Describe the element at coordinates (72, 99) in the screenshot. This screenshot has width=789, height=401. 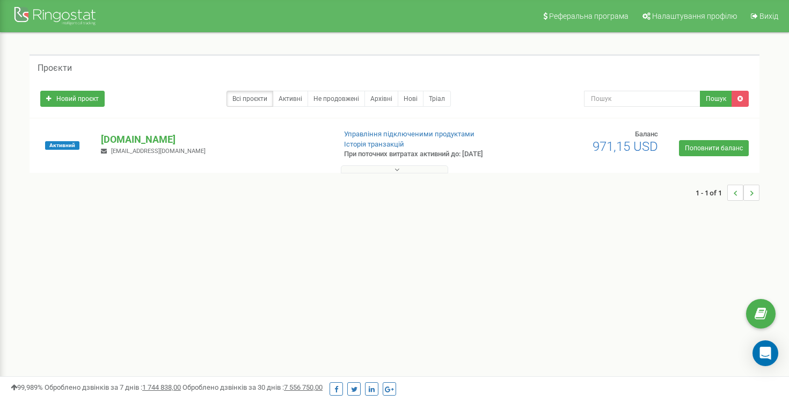
I see `a: Новий проєкт` at that location.